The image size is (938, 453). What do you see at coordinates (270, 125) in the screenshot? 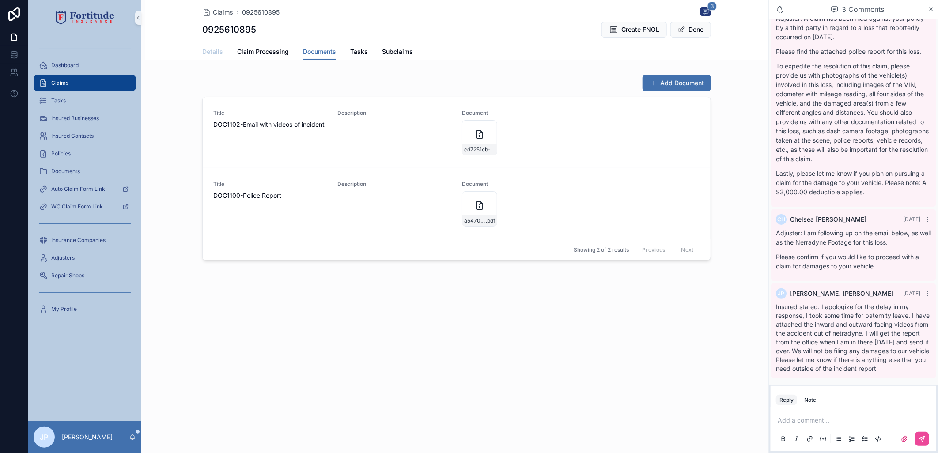
I see `span: DOC1102-Email with videos of incident` at bounding box center [270, 125].